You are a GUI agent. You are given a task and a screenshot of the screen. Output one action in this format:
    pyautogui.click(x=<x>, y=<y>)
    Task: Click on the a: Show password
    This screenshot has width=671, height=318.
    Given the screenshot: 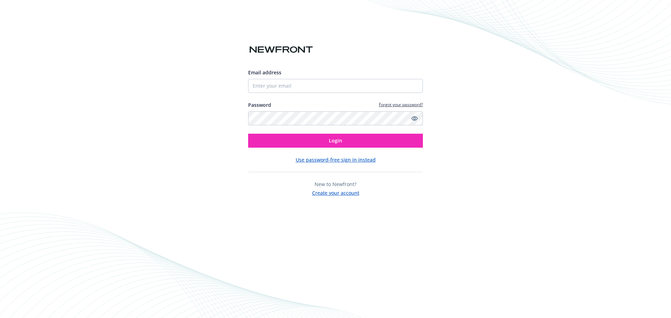 What is the action you would take?
    pyautogui.click(x=414, y=118)
    